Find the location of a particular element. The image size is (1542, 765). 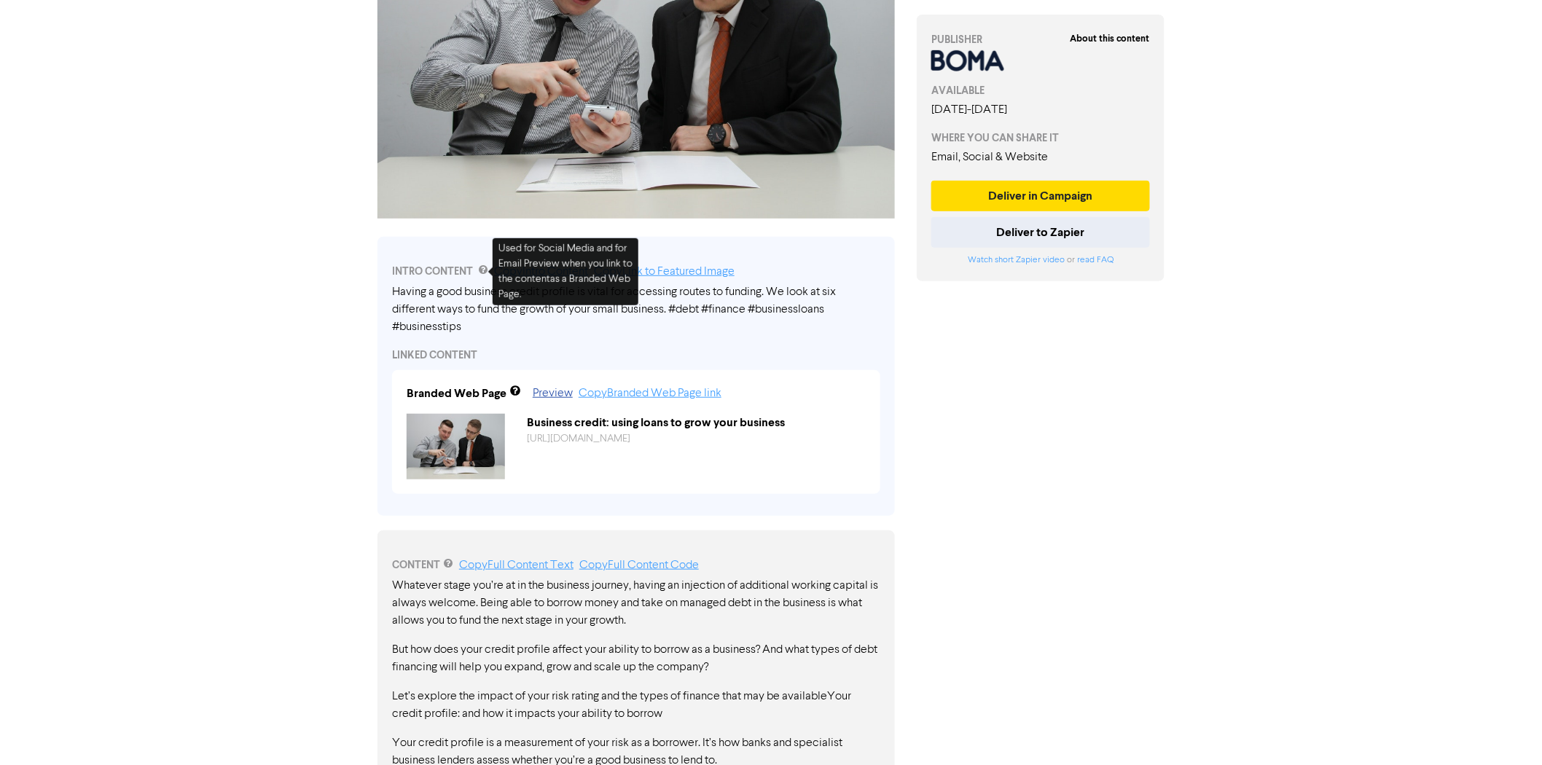

div: PUBLISHER is located at coordinates (1041, 39).